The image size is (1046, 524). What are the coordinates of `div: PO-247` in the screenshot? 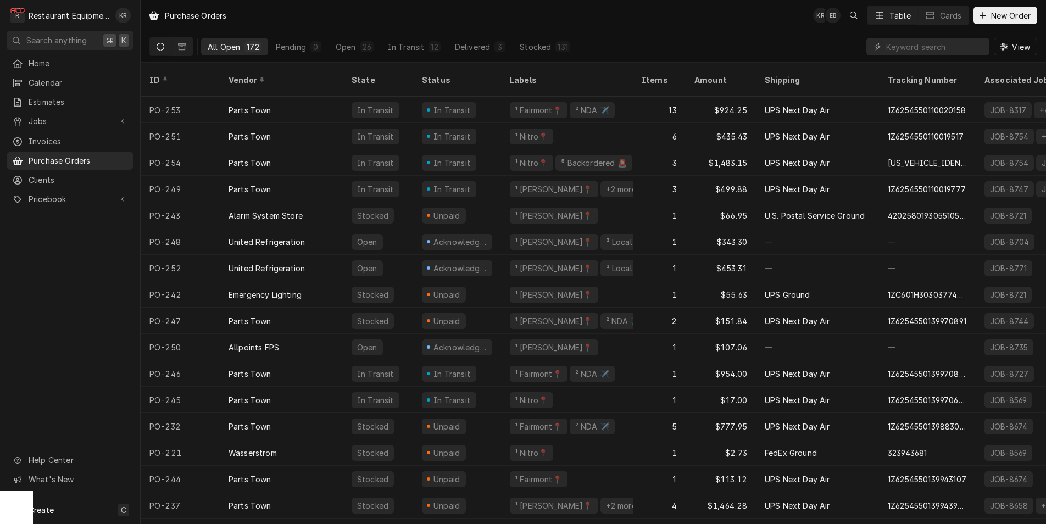 It's located at (180, 321).